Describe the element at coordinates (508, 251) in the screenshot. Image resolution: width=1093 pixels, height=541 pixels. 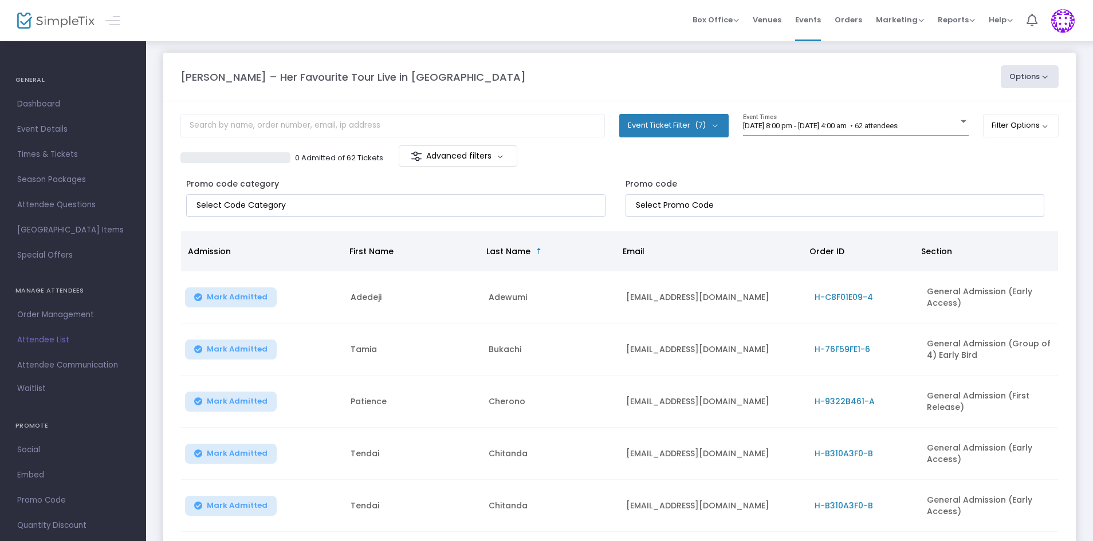
I see `span: Last Name` at that location.